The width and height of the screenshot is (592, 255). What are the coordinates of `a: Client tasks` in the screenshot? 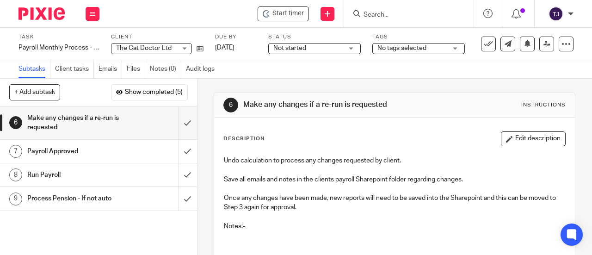 It's located at (74, 69).